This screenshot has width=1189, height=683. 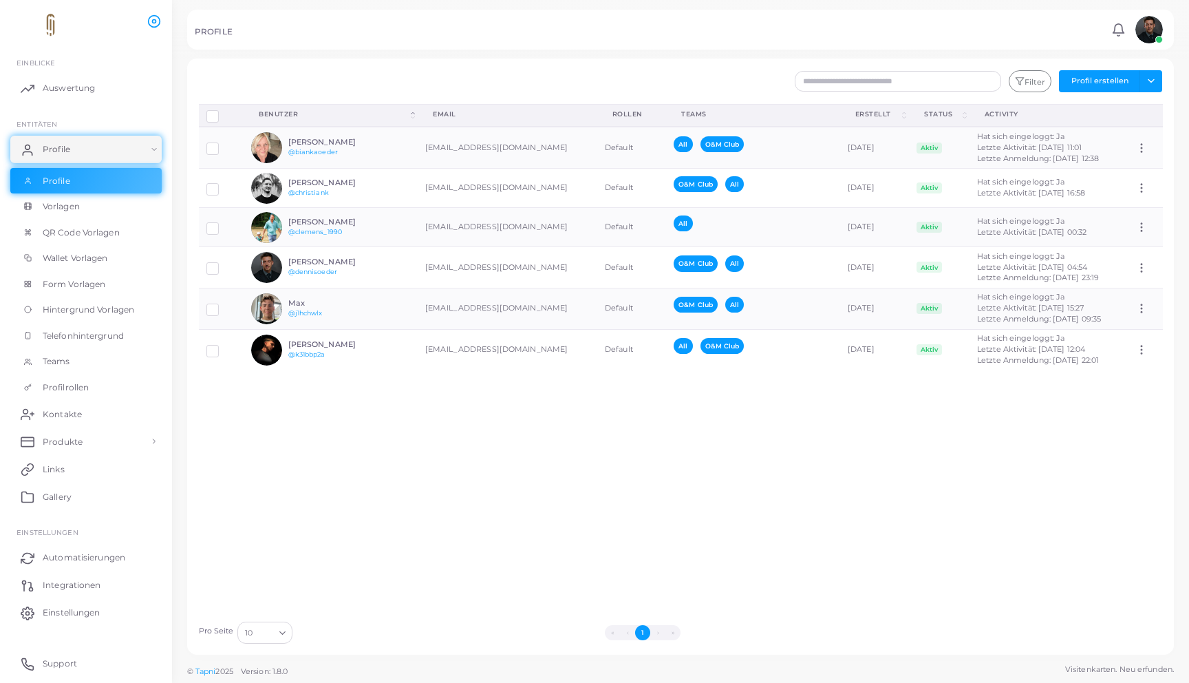 I want to click on span: Visitenkarten. Neu erfunden., so click(x=1120, y=669).